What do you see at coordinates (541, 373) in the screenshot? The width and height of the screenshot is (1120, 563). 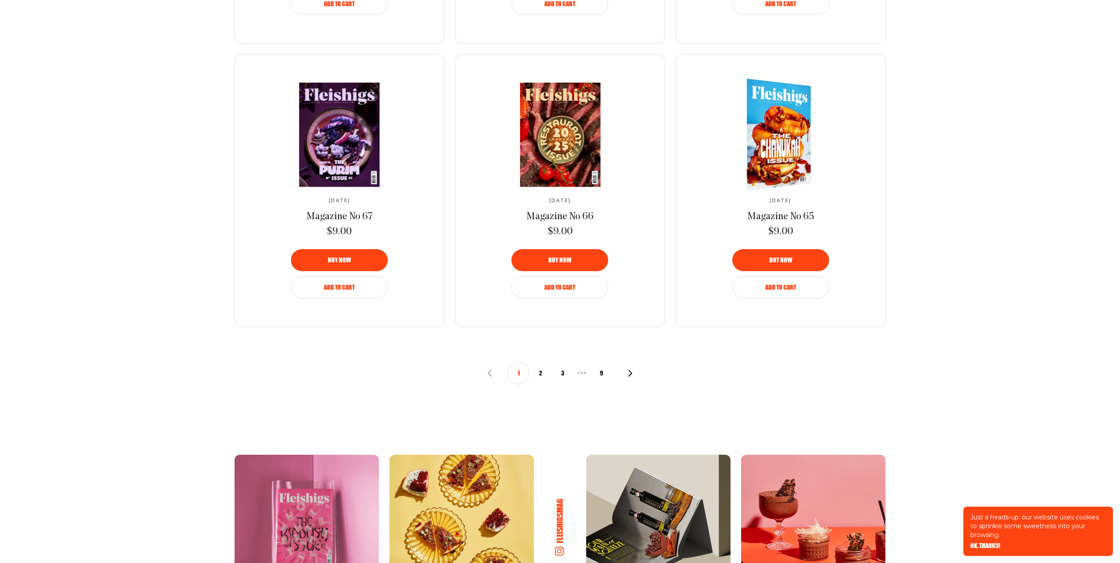 I see `button: 2` at bounding box center [541, 373].